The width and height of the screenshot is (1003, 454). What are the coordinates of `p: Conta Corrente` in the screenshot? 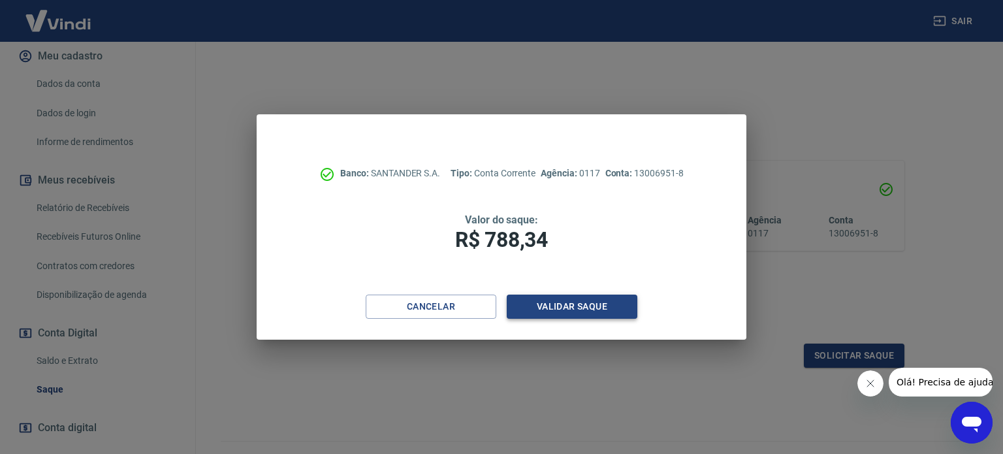 It's located at (493, 173).